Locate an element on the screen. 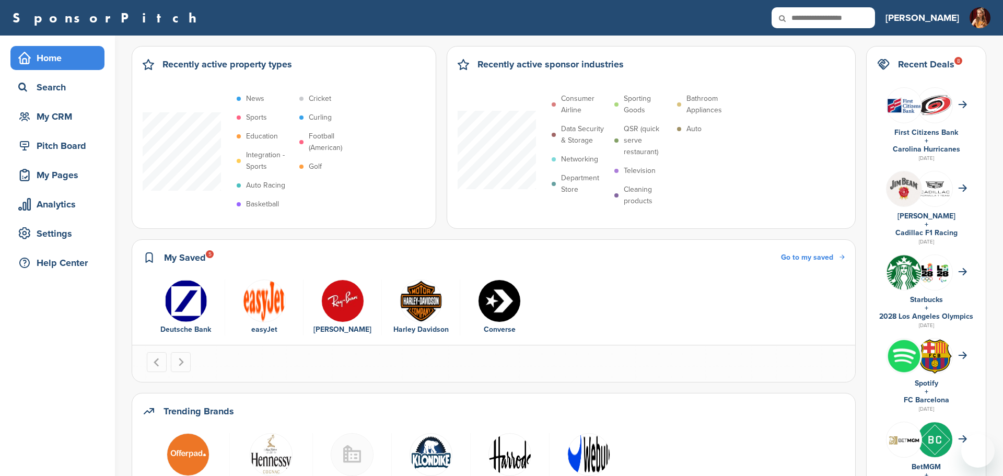 The image size is (1003, 476). p: Sporting Goods is located at coordinates (648, 105).